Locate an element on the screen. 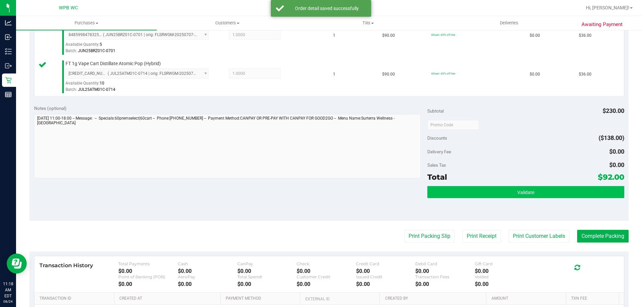 Image resolution: width=642 pixels, height=307 pixels. button: Print Customer Labels is located at coordinates (539, 237).